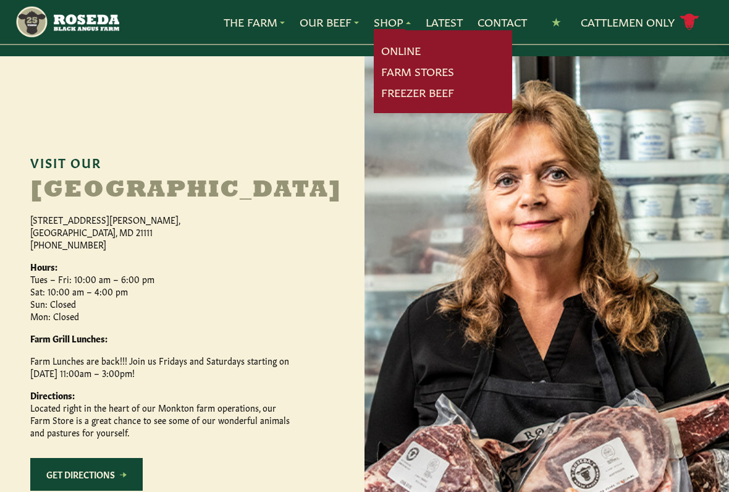 This screenshot has height=492, width=729. What do you see at coordinates (69, 338) in the screenshot?
I see `strong: Farm Grill Lunches:` at bounding box center [69, 338].